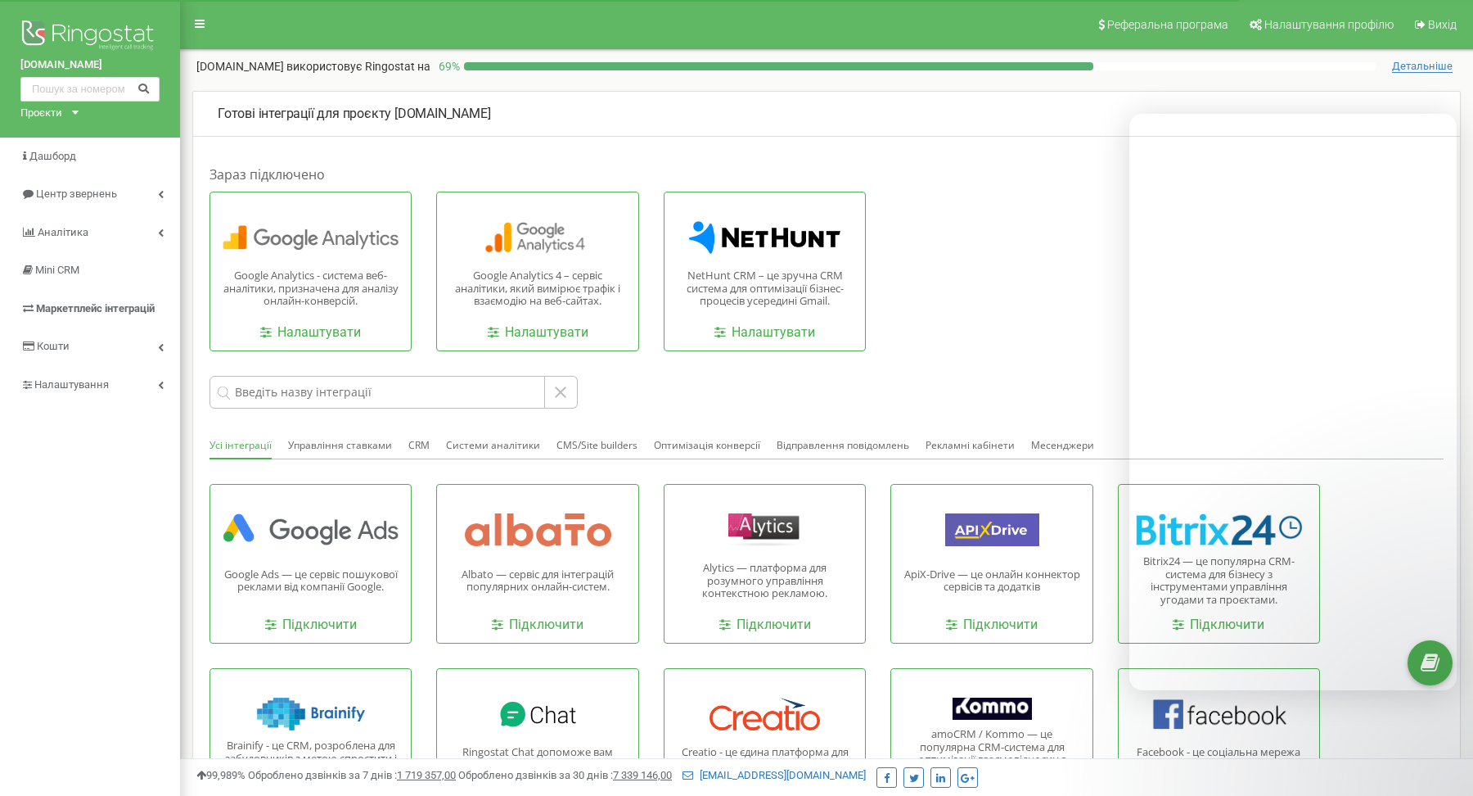 Image resolution: width=1473 pixels, height=796 pixels. What do you see at coordinates (827, 174) in the screenshot?
I see `h1: Зараз підключено` at bounding box center [827, 174].